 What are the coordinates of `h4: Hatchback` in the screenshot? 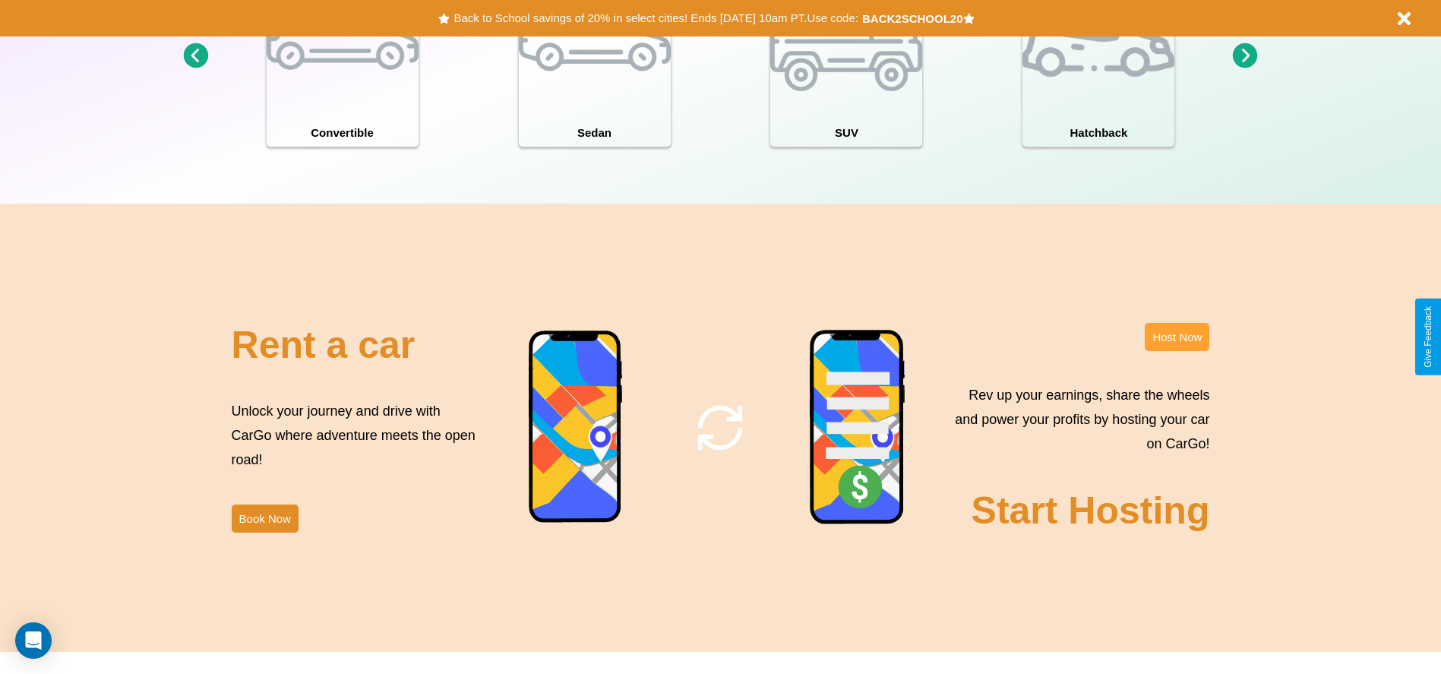 It's located at (1098, 132).